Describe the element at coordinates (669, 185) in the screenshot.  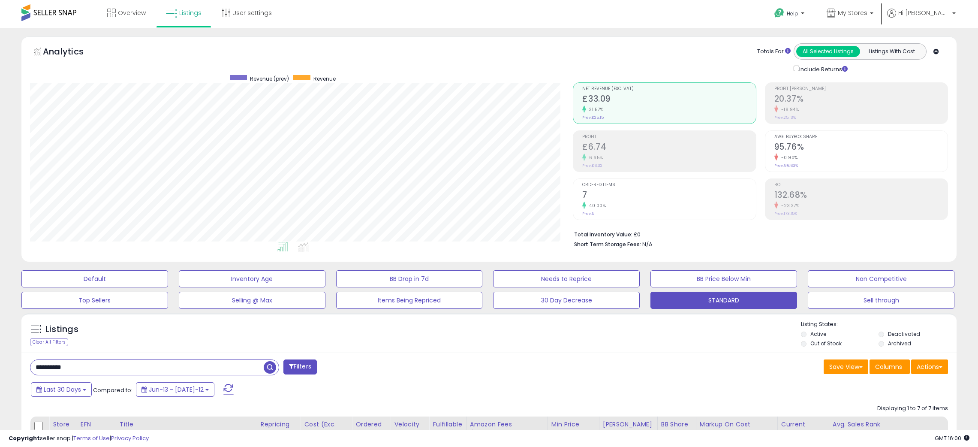
I see `span: Ordered Items` at that location.